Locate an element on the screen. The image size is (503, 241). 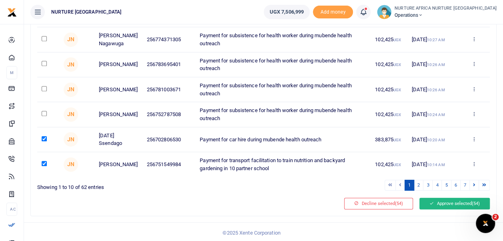
a: 5 is located at coordinates (446, 185).